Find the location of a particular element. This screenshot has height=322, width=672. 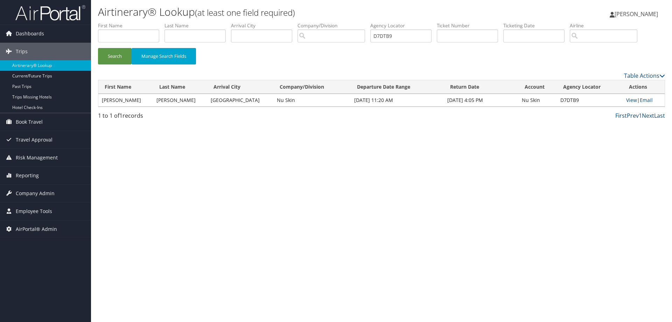

a: Prev is located at coordinates (633, 115).